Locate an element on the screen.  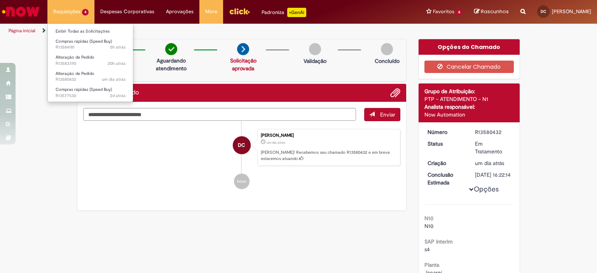
span: s4 is located at coordinates (427, 249).